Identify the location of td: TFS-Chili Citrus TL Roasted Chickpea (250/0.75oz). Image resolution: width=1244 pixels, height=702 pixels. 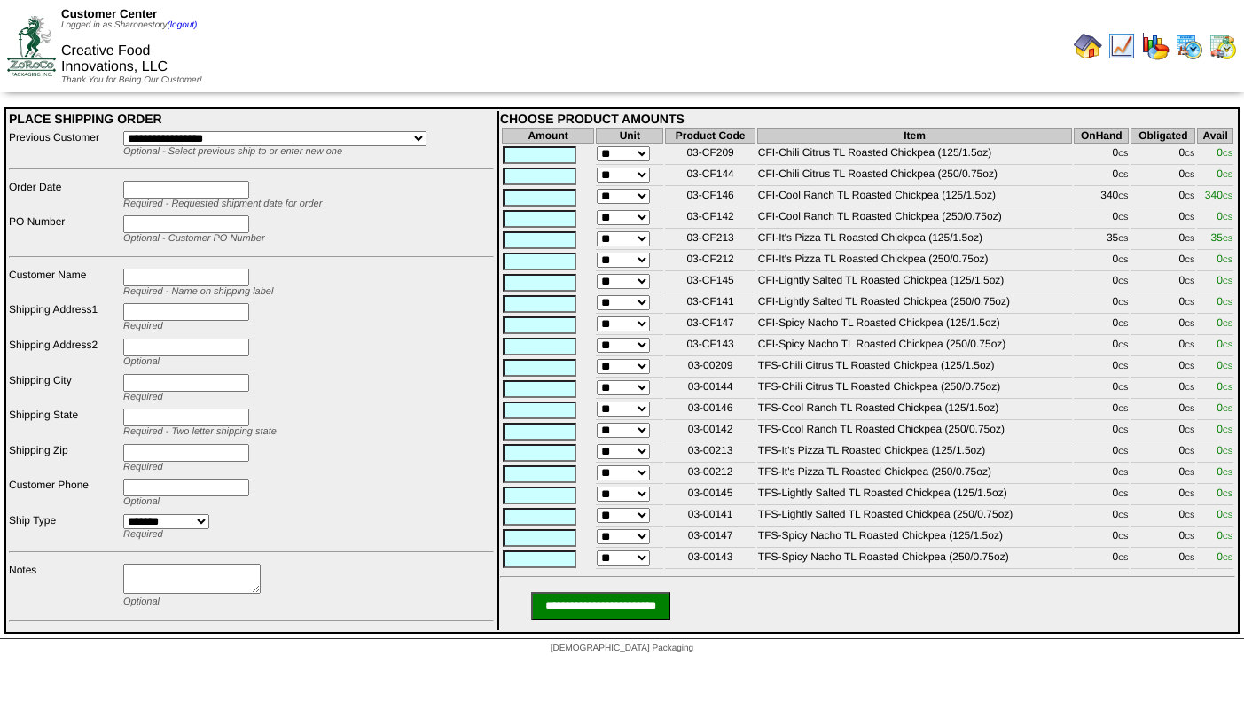
(914, 389).